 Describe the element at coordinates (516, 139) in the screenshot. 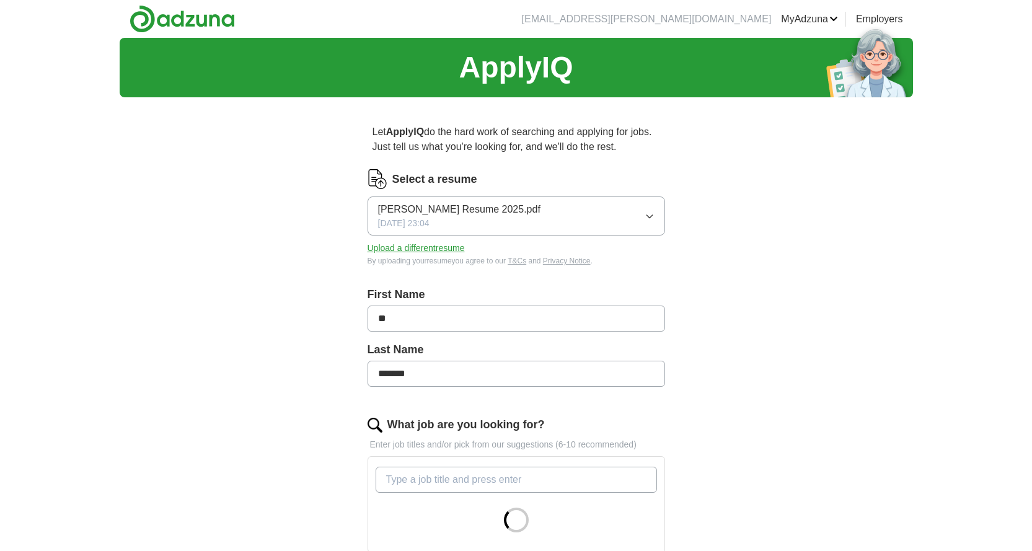

I see `p: Let do the hard work of searching and applying for jobs. Just tell us what you're looking for, an...` at that location.